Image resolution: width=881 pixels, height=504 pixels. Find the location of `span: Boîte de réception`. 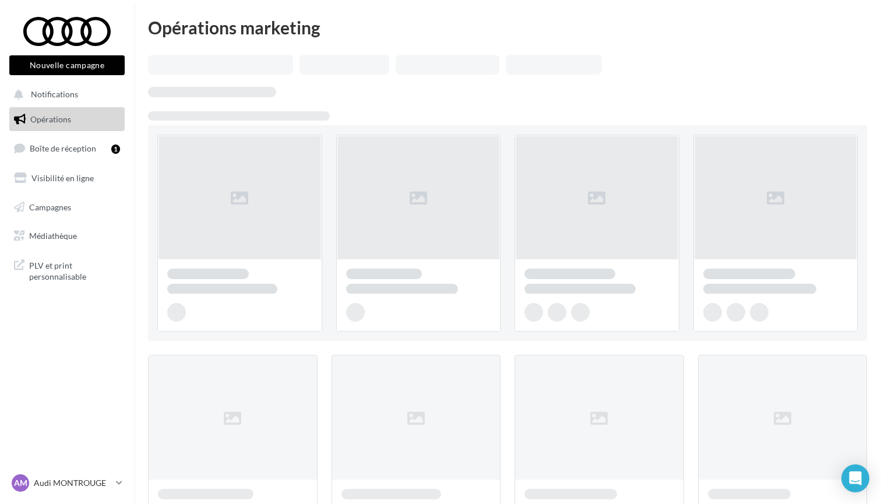

span: Boîte de réception is located at coordinates (63, 148).